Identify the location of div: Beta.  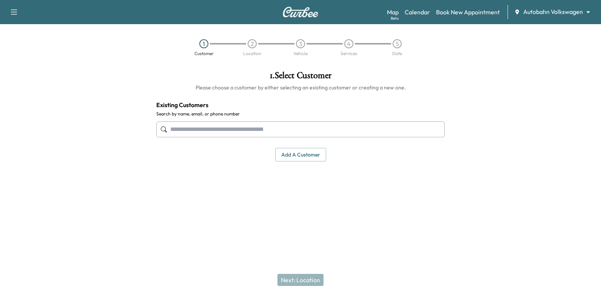
(394, 18).